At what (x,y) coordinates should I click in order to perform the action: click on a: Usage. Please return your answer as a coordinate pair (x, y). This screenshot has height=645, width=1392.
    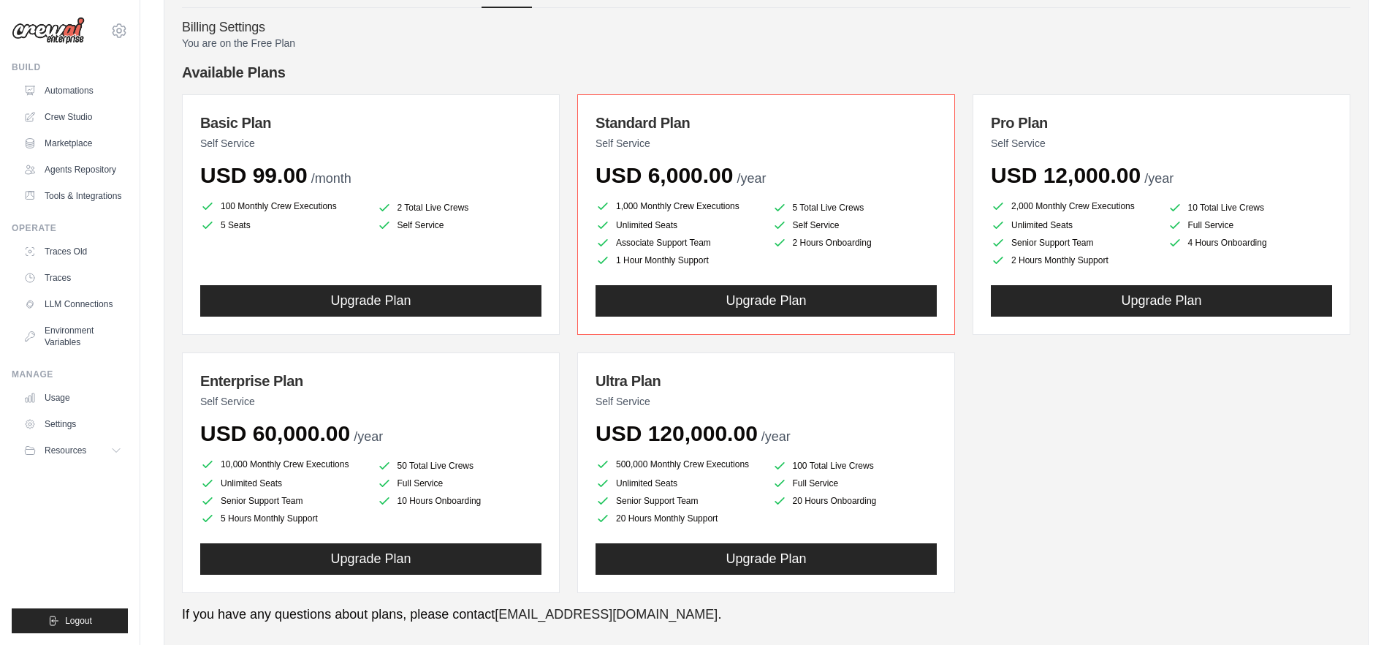
    Looking at the image, I should click on (72, 398).